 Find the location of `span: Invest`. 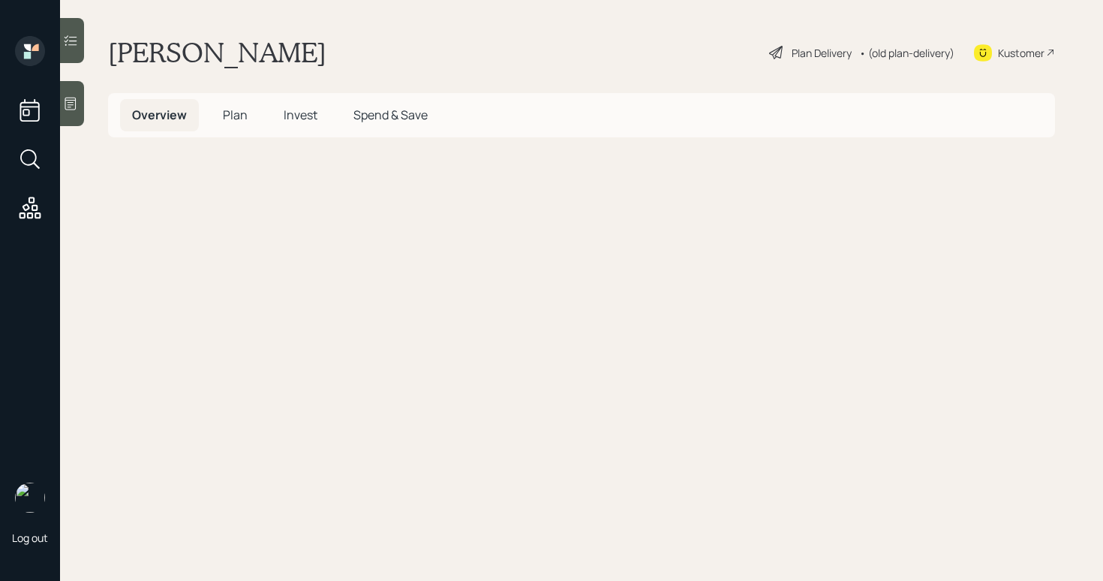

span: Invest is located at coordinates (300, 115).